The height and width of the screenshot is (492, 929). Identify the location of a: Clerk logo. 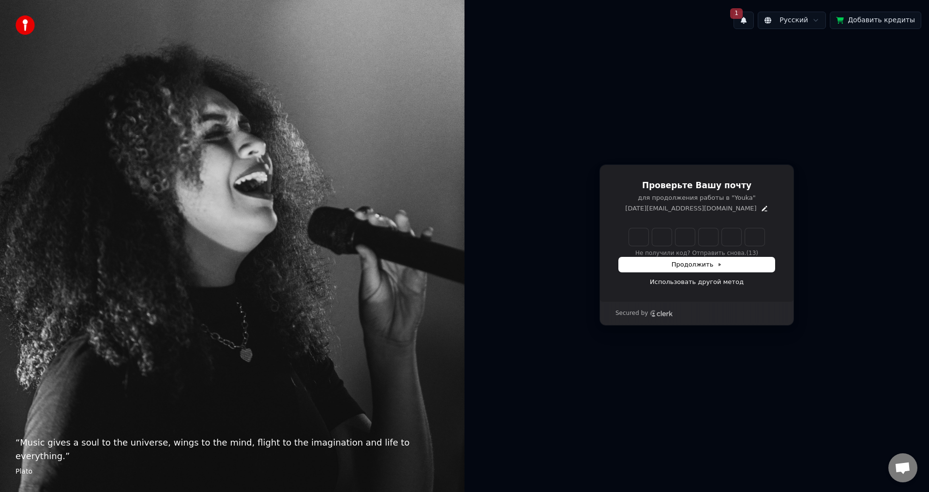
(661, 314).